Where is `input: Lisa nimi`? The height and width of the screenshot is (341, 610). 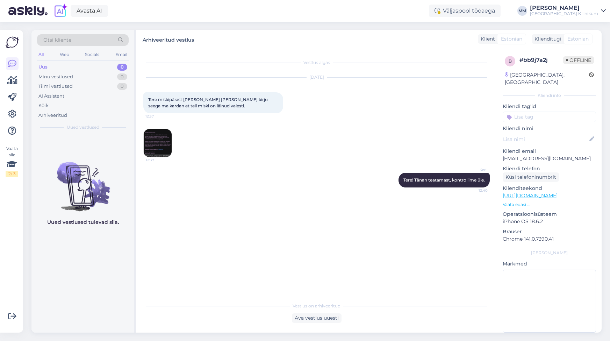
input: Lisa nimi is located at coordinates (545, 139).